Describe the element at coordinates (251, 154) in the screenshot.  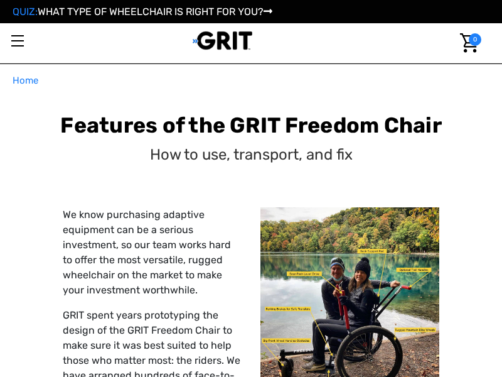
I see `p: How to use, transport, and fix` at that location.